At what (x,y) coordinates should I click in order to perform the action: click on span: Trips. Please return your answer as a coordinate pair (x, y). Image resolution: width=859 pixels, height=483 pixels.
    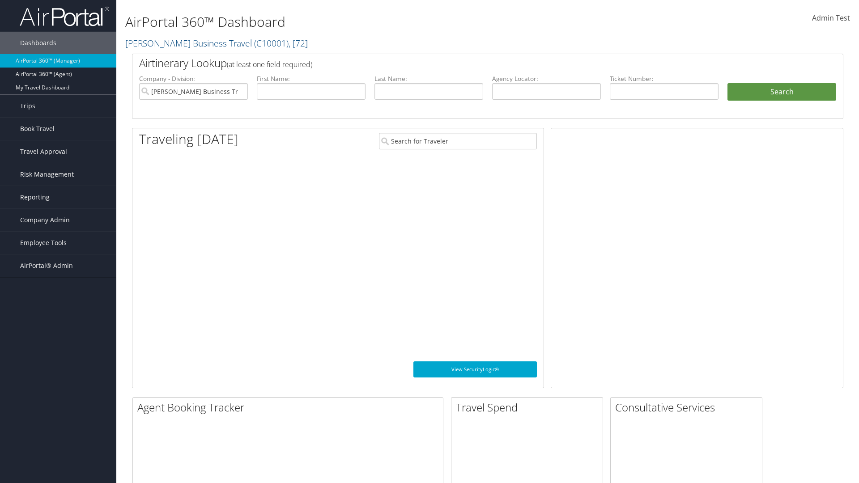
    Looking at the image, I should click on (28, 106).